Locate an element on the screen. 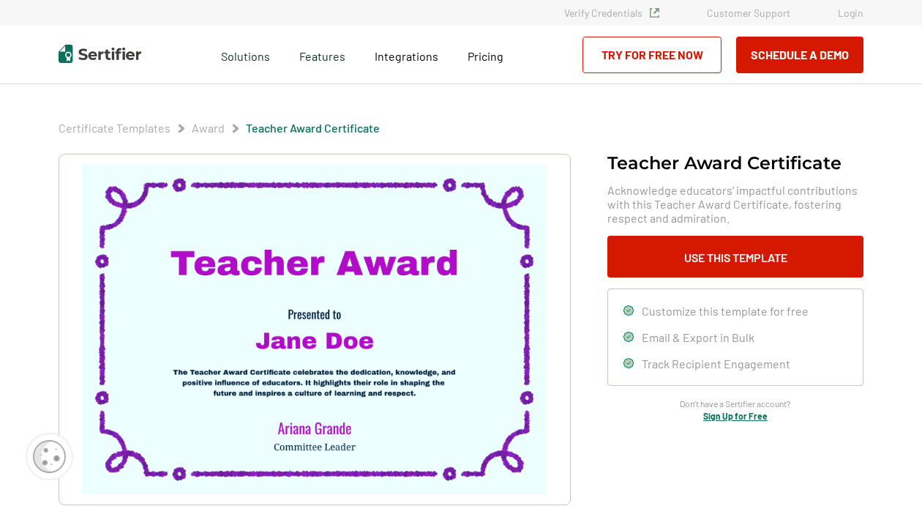 The height and width of the screenshot is (506, 922). span: Customize this template for free is located at coordinates (725, 310).